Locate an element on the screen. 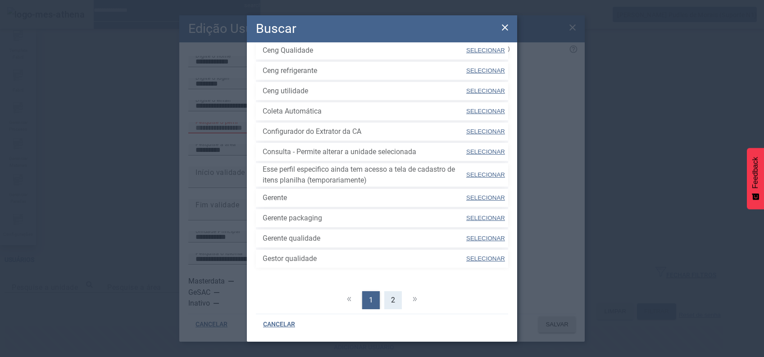 Image resolution: width=764 pixels, height=357 pixels. span: Gerente qualidade is located at coordinates (364, 238).